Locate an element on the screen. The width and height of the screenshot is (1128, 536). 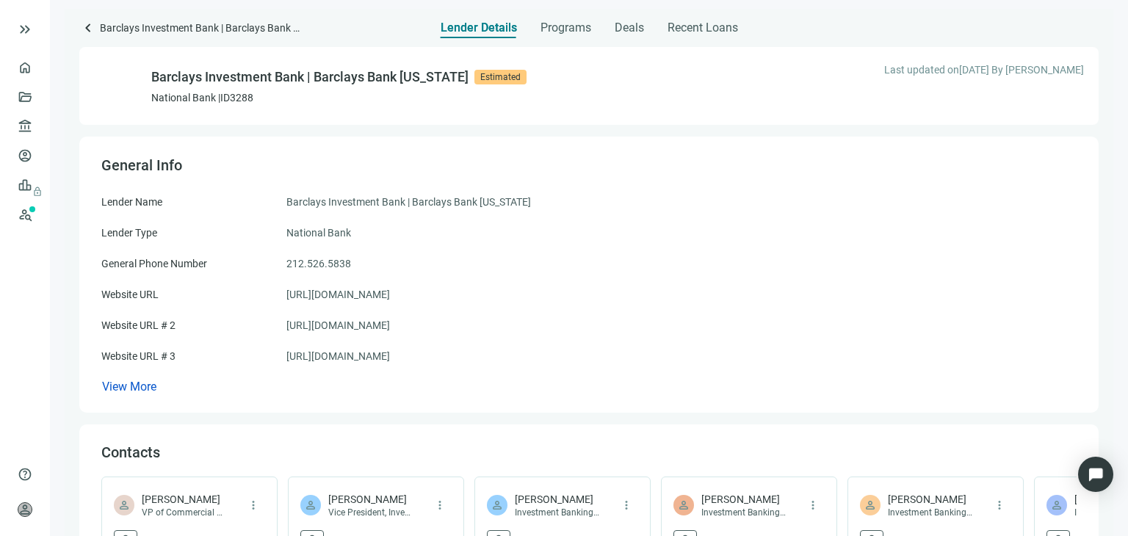
a: keyboard_arrow_left is located at coordinates (88, 29).